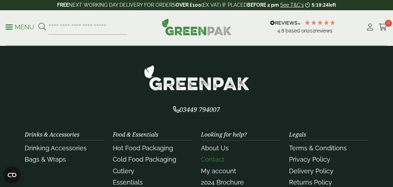 The height and width of the screenshot is (187, 393). I want to click on a: Bags & Wraps, so click(45, 159).